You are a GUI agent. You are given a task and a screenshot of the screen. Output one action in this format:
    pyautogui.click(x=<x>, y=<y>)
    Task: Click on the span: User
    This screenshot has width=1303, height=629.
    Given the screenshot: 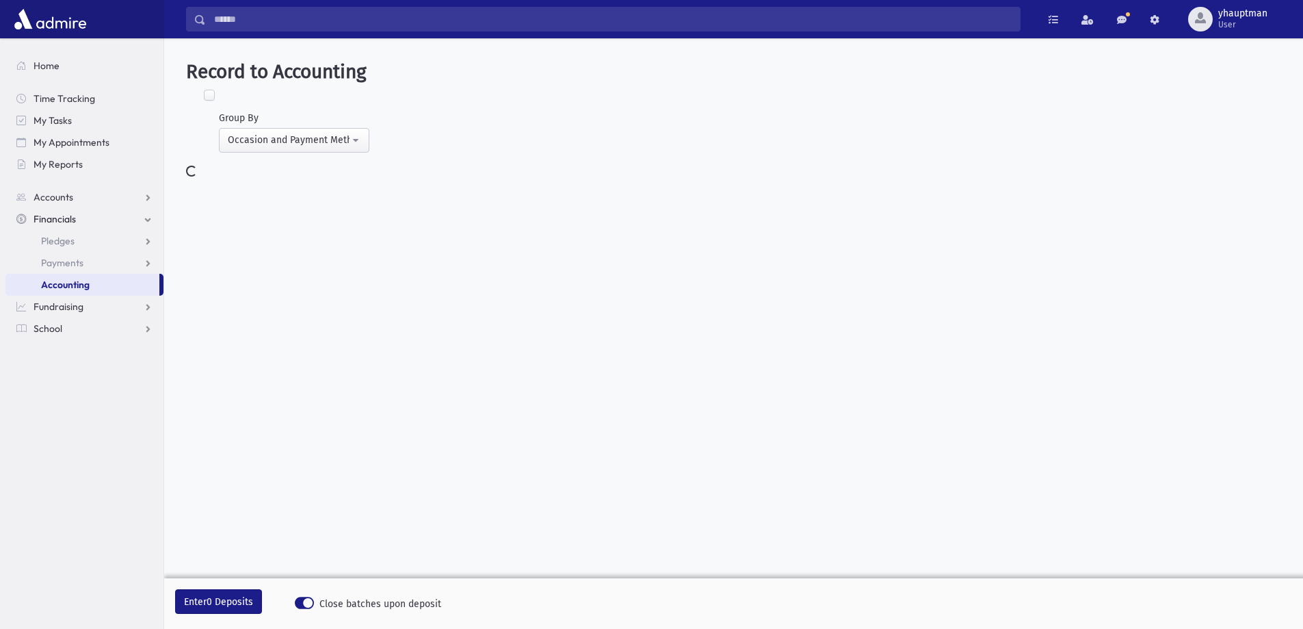 What is the action you would take?
    pyautogui.click(x=1243, y=25)
    